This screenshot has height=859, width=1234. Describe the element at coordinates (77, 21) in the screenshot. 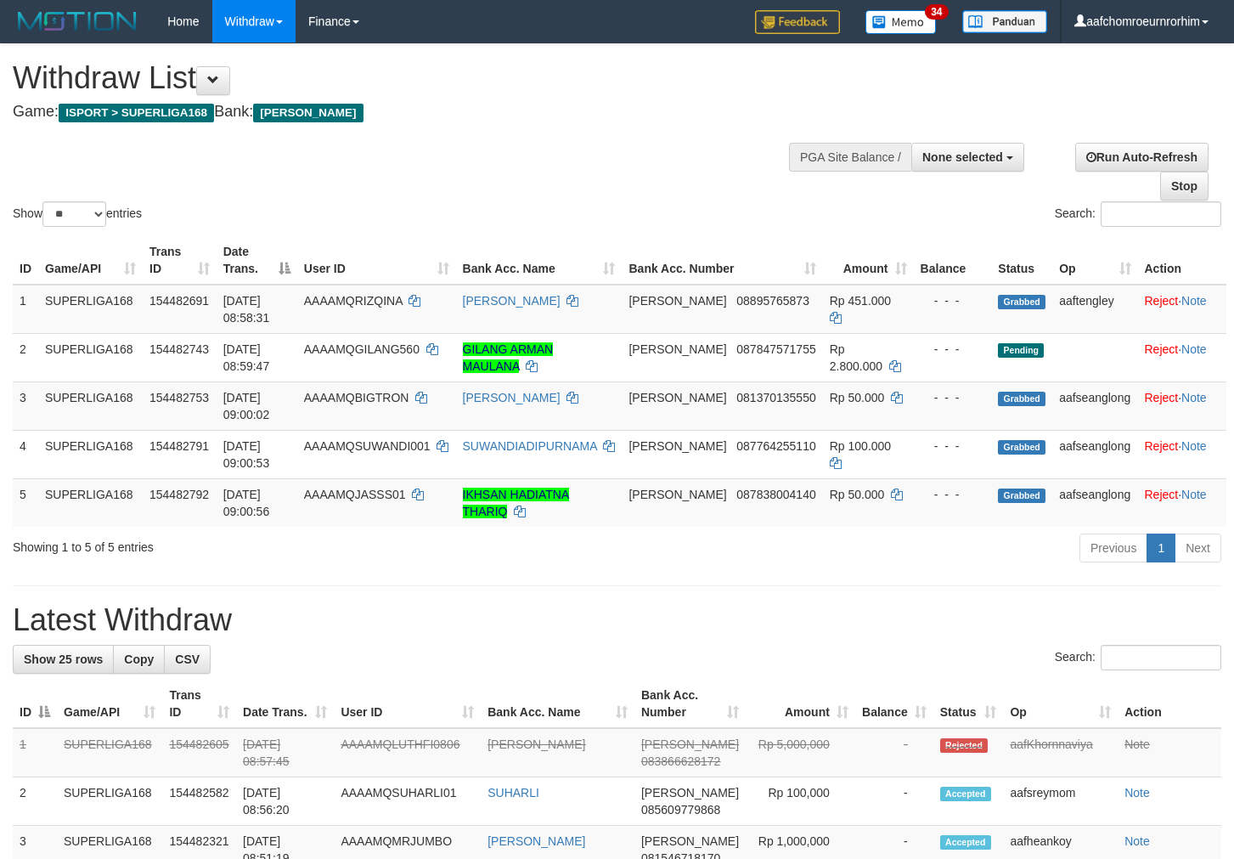

I see `img: MOTION_logo.png` at that location.